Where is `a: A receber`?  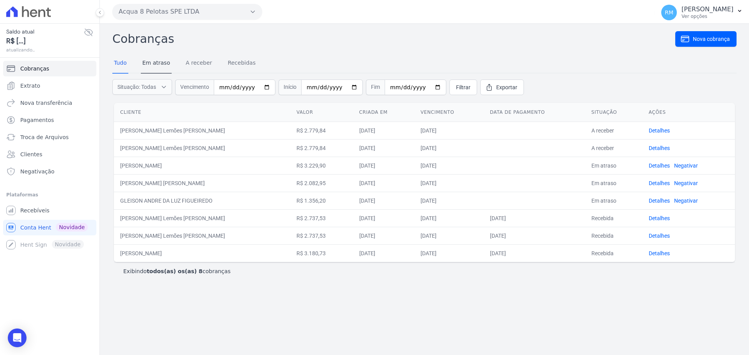 a: A receber is located at coordinates (199, 64).